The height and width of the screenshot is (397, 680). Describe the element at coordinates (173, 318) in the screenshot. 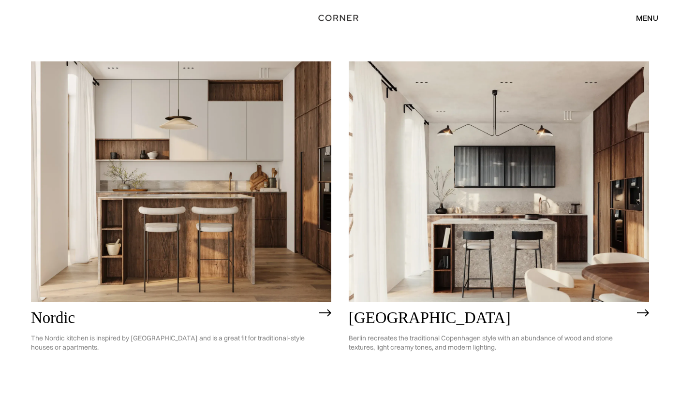

I see `h2: Nordic` at that location.